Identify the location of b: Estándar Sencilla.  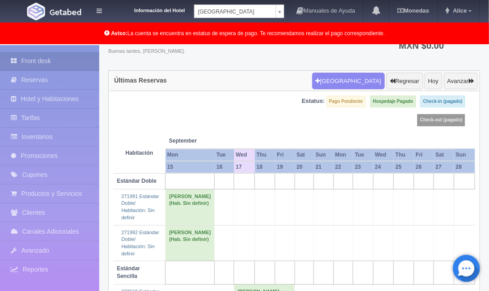
(128, 272).